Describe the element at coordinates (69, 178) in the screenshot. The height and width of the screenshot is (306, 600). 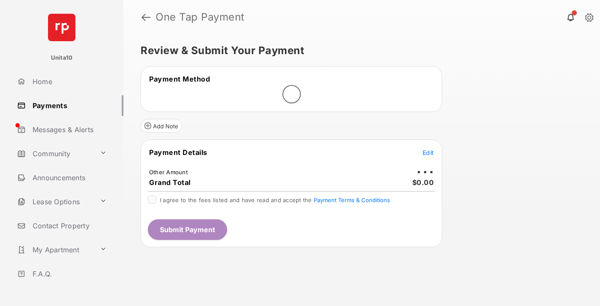
I see `a: Announcements` at that location.